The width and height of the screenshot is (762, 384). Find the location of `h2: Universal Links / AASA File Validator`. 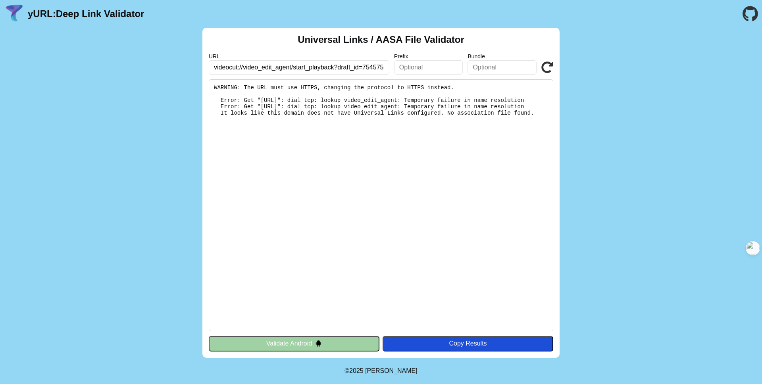

h2: Universal Links / AASA File Validator is located at coordinates (381, 40).